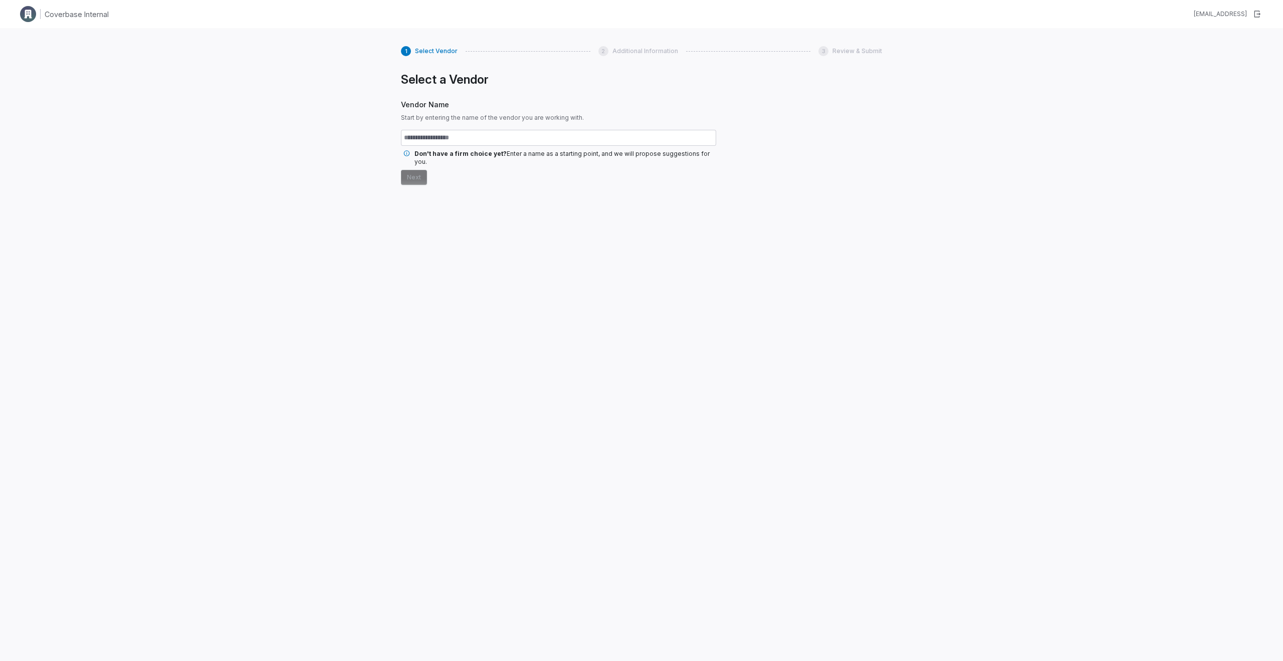  I want to click on div: 1, so click(406, 51).